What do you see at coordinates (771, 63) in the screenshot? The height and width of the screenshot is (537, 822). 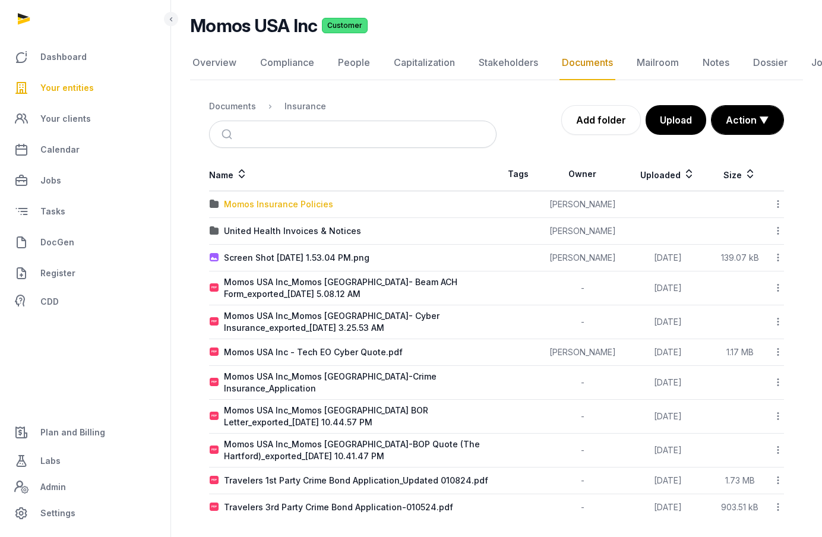 I see `a: Dossier` at bounding box center [771, 63].